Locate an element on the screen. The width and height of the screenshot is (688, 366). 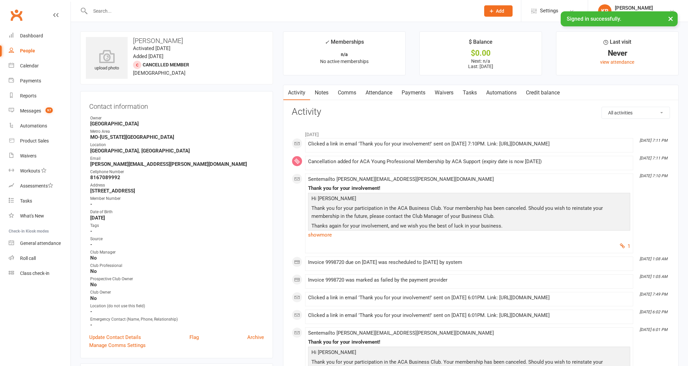
span: Settings is located at coordinates (549, 11).